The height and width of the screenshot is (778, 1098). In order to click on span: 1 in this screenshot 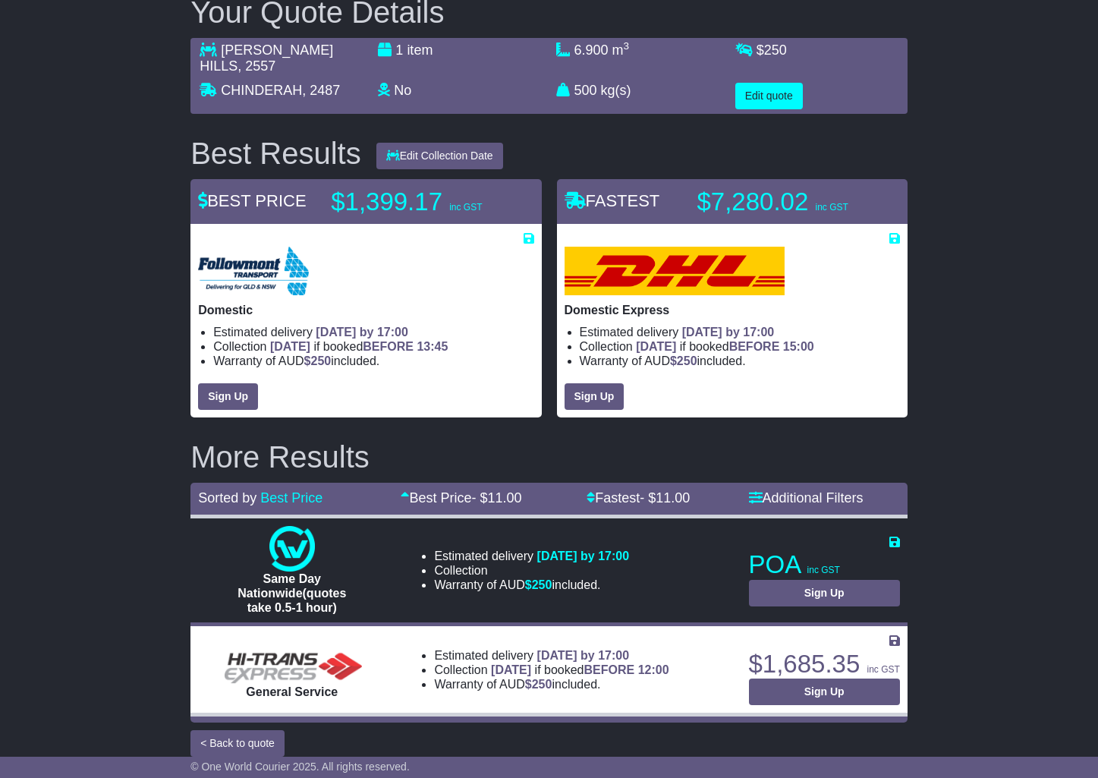, I will do `click(399, 50)`.